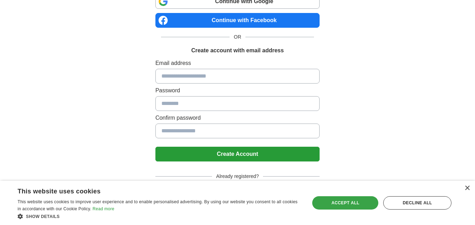 This screenshot has height=225, width=475. What do you see at coordinates (43, 217) in the screenshot?
I see `span: Show details` at bounding box center [43, 217].